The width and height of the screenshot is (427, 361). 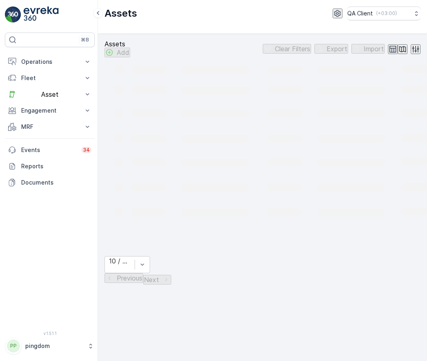 What do you see at coordinates (50, 127) in the screenshot?
I see `button: MRF` at bounding box center [50, 127].